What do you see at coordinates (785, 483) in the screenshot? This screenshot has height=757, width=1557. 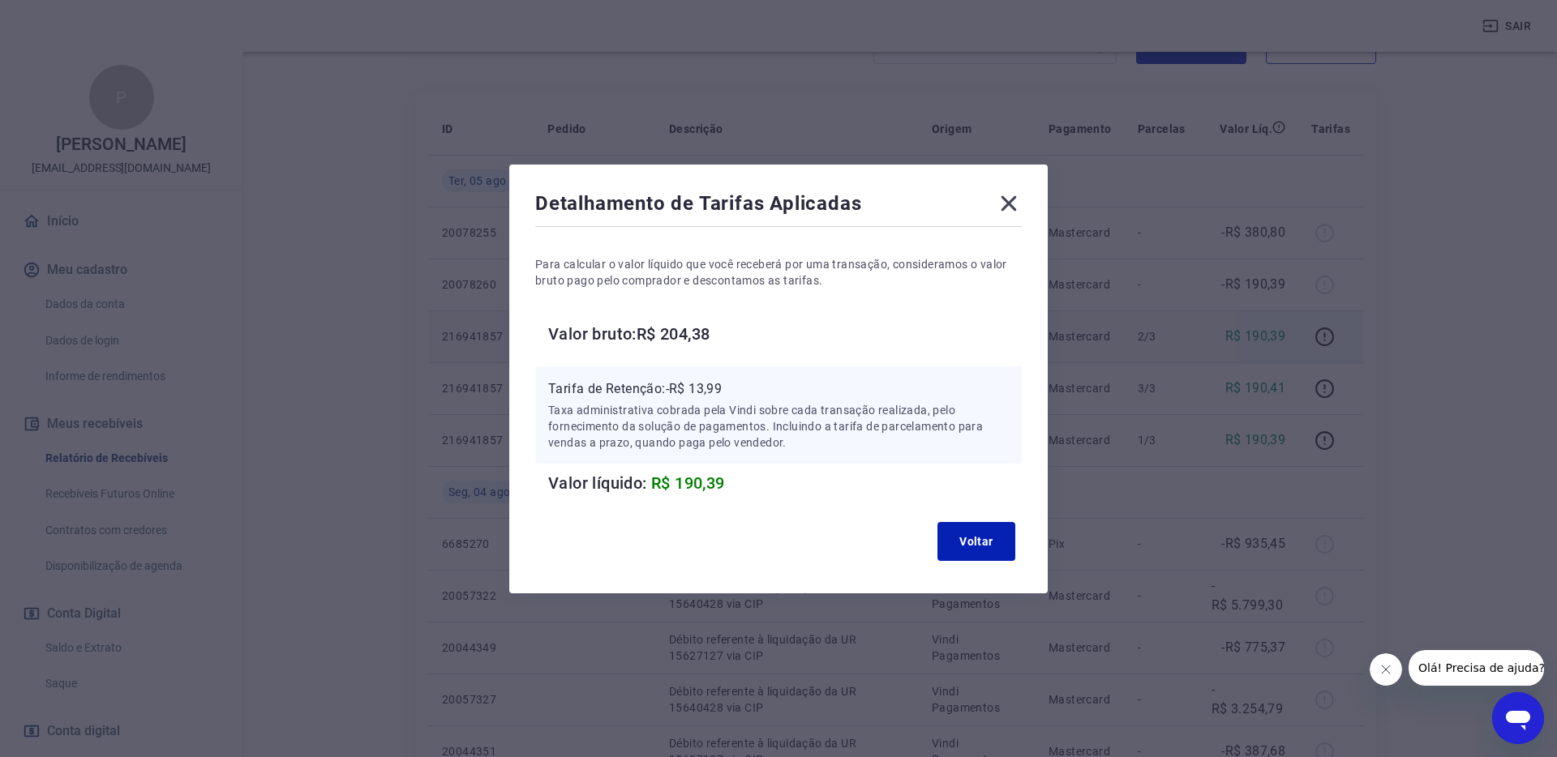 I see `h6: Valor líquido:` at bounding box center [785, 483].